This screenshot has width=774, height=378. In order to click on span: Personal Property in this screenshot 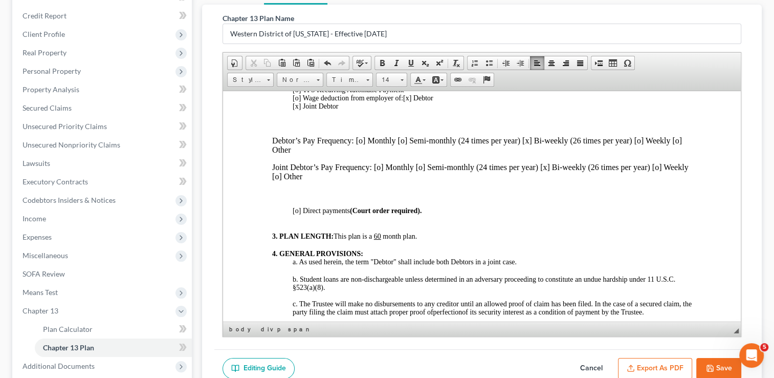, I will do `click(52, 71)`.